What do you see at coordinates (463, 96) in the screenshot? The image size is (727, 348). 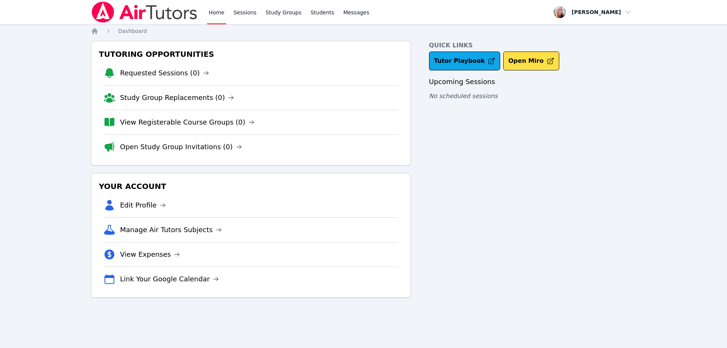 I see `span: No scheduled sessions` at bounding box center [463, 96].